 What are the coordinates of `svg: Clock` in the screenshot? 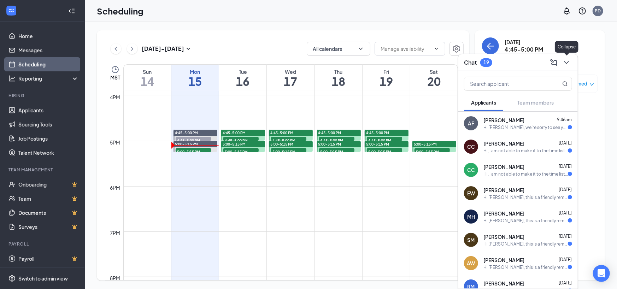 It's located at (115, 70).